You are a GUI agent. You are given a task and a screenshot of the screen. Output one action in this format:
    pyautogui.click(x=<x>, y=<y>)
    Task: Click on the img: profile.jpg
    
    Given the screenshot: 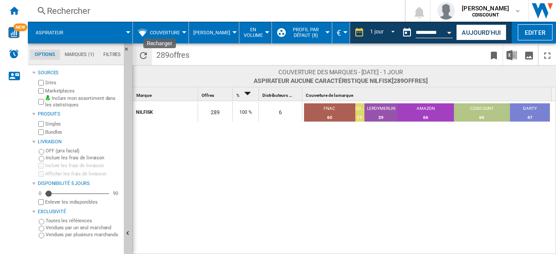 What is the action you would take?
    pyautogui.click(x=446, y=11)
    